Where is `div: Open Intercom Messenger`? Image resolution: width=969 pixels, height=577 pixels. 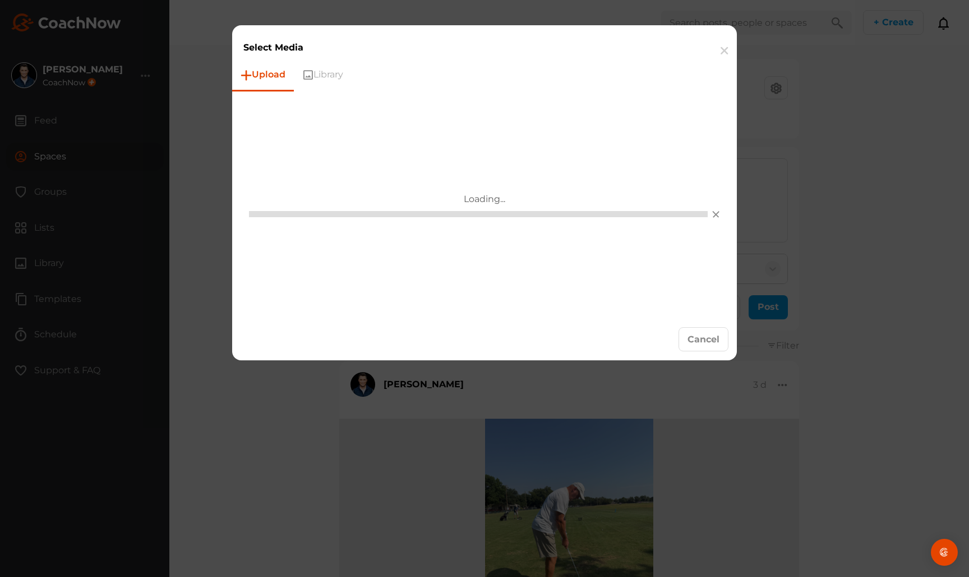 div: Open Intercom Messenger is located at coordinates (945, 552).